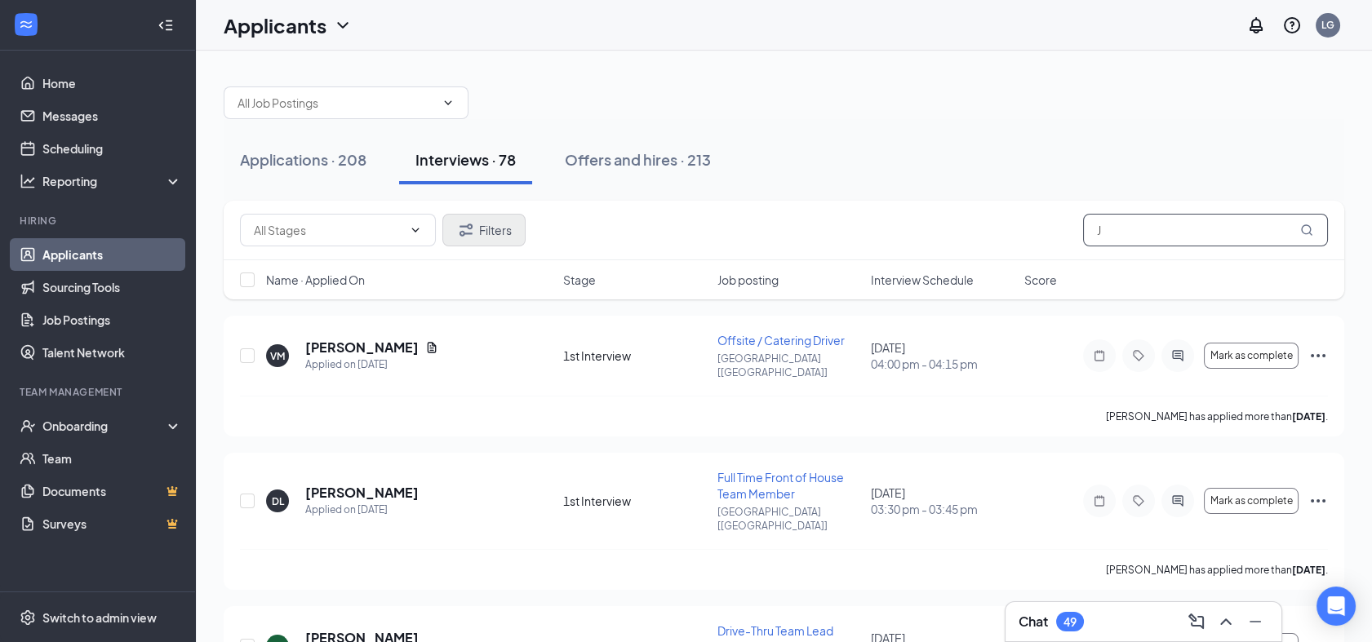 This screenshot has width=1372, height=642. What do you see at coordinates (1226, 622) in the screenshot?
I see `button: ChevronUp` at bounding box center [1226, 622].